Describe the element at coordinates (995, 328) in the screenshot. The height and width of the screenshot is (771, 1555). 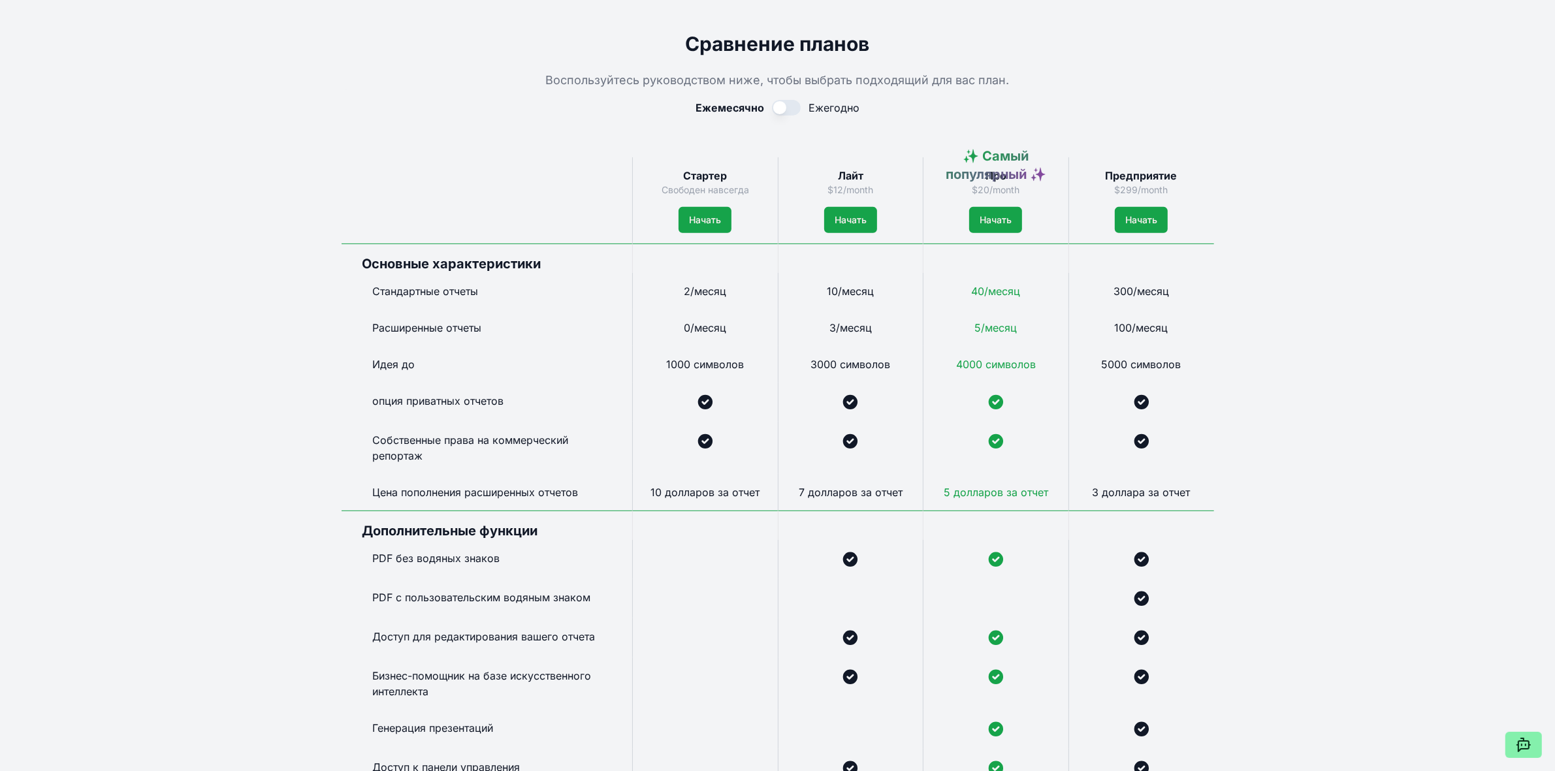
I see `font: 5/месяц` at that location.